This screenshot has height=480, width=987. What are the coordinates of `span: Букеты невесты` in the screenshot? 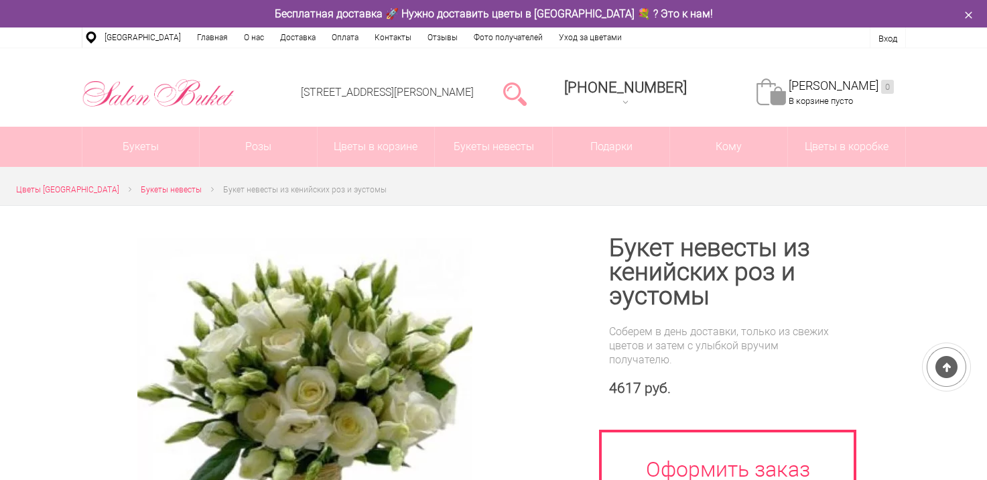 It's located at (171, 190).